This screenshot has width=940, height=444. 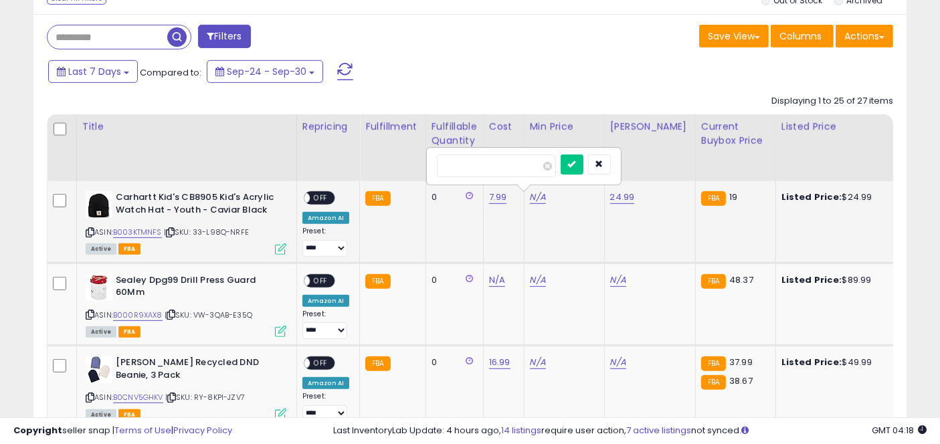 I want to click on strong: Copyright, so click(x=37, y=430).